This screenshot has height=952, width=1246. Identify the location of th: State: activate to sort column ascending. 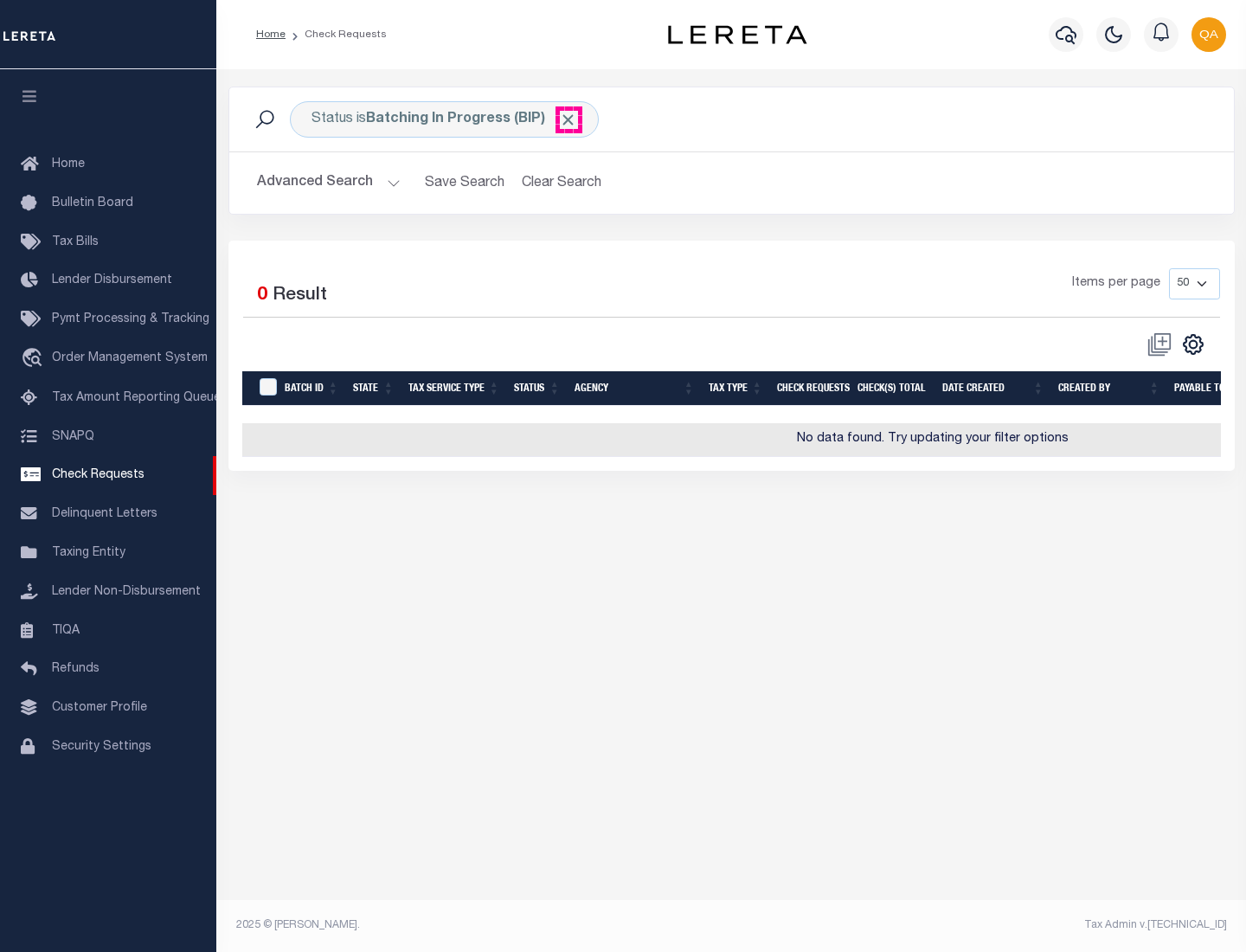
(374, 389).